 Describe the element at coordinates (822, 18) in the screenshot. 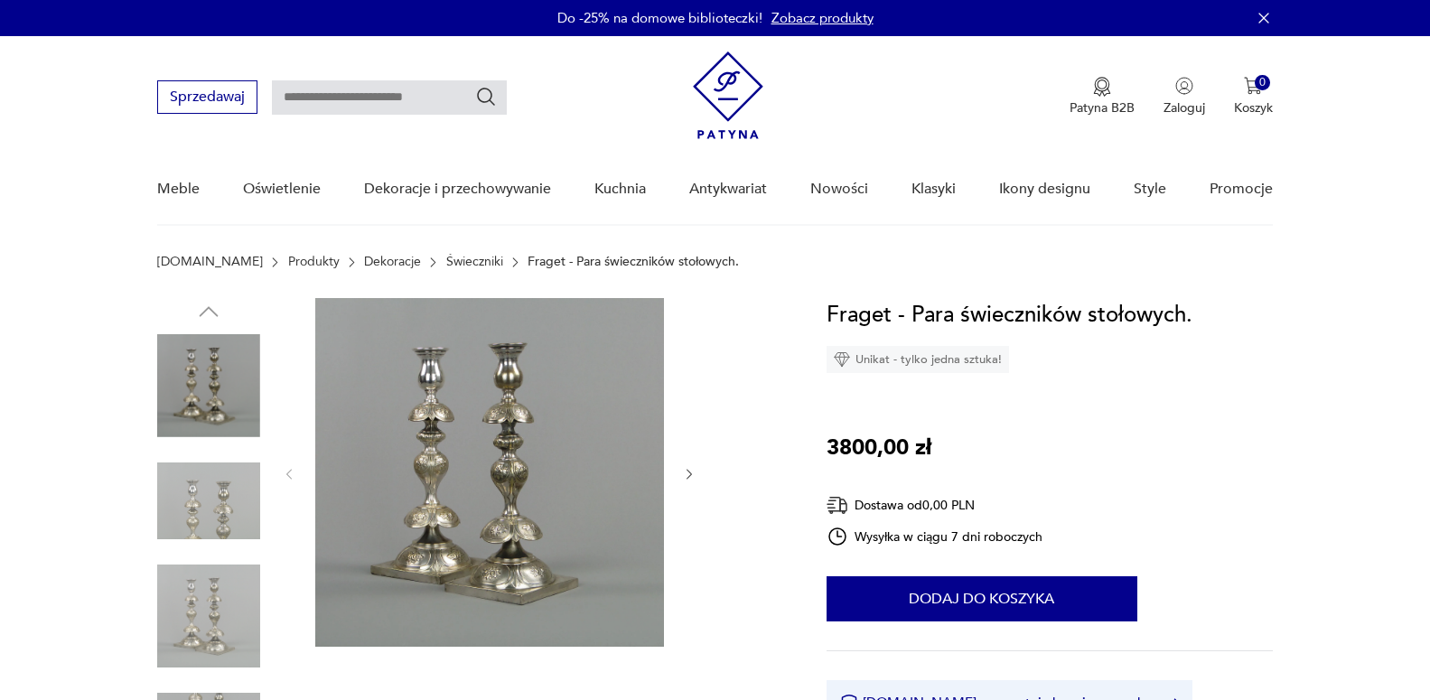

I see `a: Zobacz produkty` at that location.